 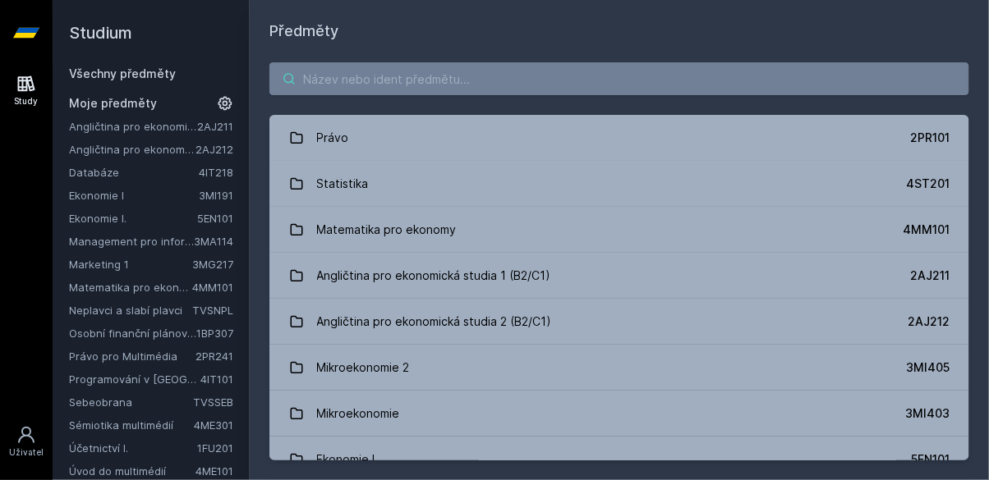 I want to click on a: 2PR241, so click(x=214, y=356).